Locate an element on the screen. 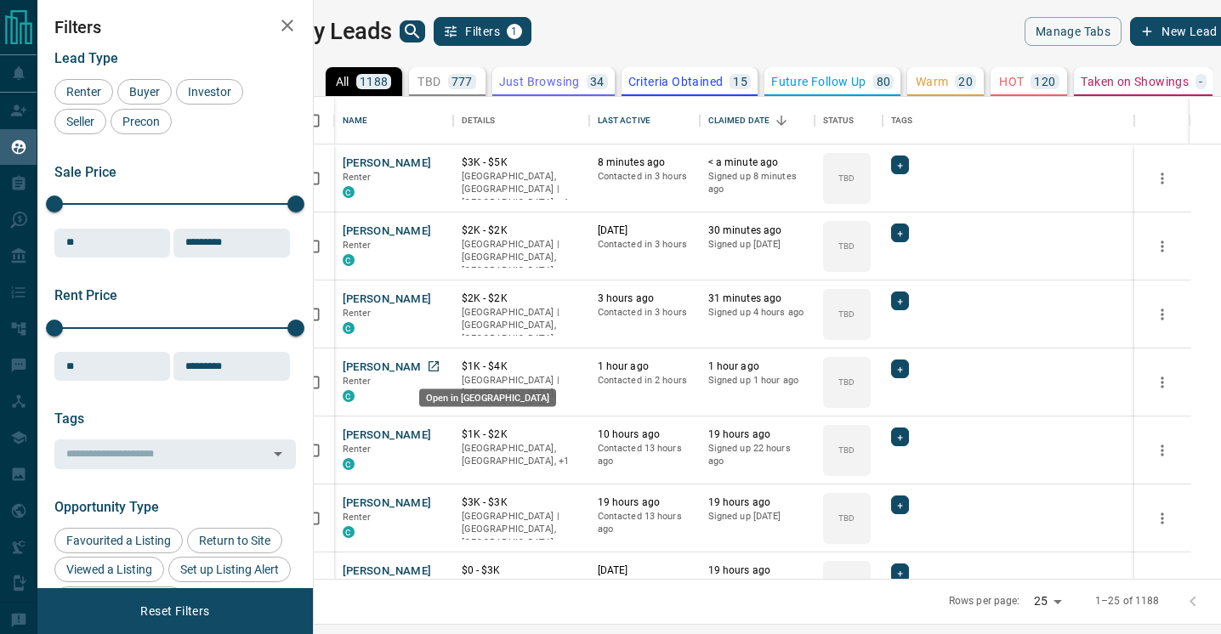 The width and height of the screenshot is (1221, 634). p: 8 minutes ago is located at coordinates (644, 162).